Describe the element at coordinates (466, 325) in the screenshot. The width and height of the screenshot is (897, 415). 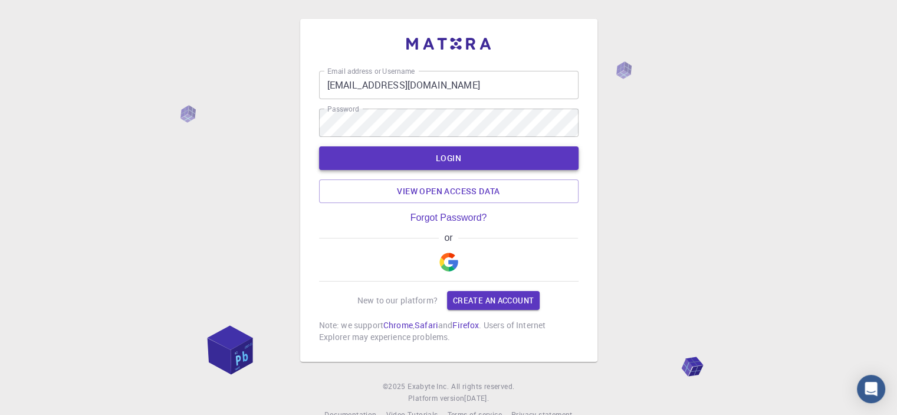
I see `a: Firefox` at that location.